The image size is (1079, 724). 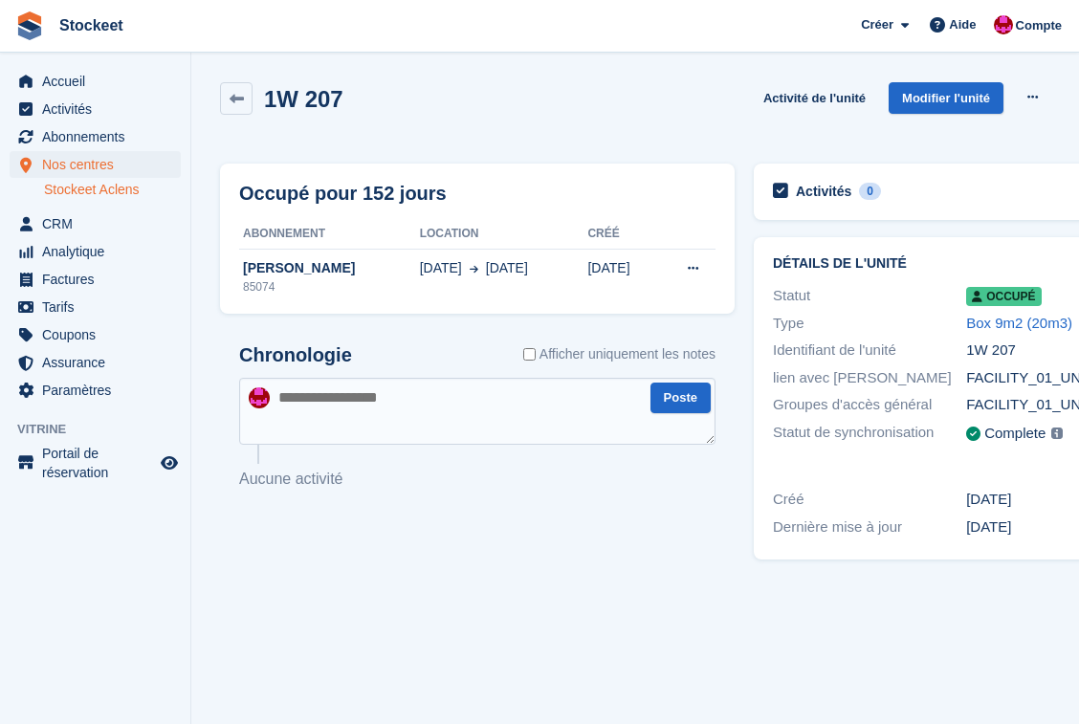 What do you see at coordinates (529, 354) in the screenshot?
I see `input: Afficher uniquement les notes` at bounding box center [529, 354].